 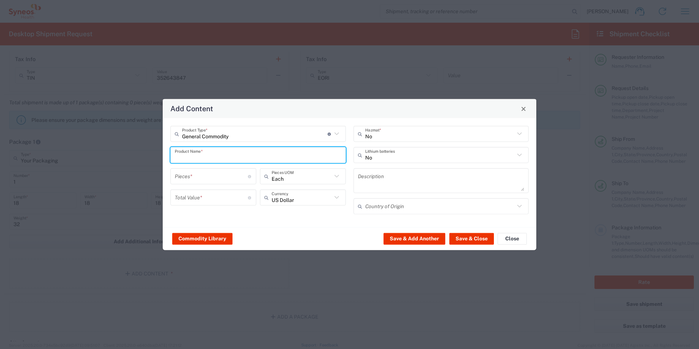 I want to click on button: Commodity Library, so click(x=202, y=238).